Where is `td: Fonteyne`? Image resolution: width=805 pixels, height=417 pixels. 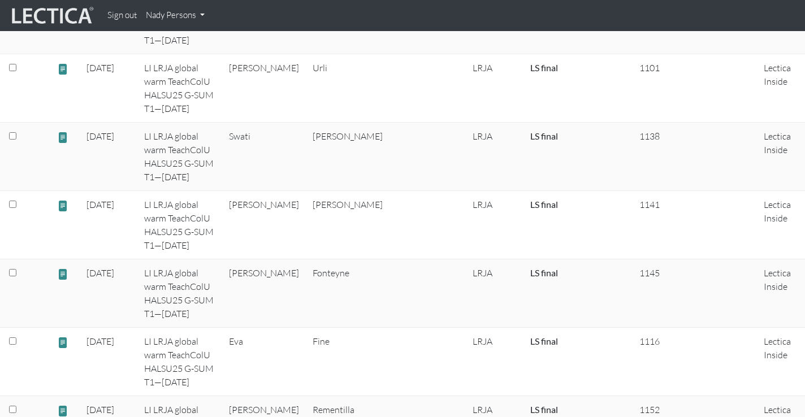
td: Fonteyne is located at coordinates (361, 293).